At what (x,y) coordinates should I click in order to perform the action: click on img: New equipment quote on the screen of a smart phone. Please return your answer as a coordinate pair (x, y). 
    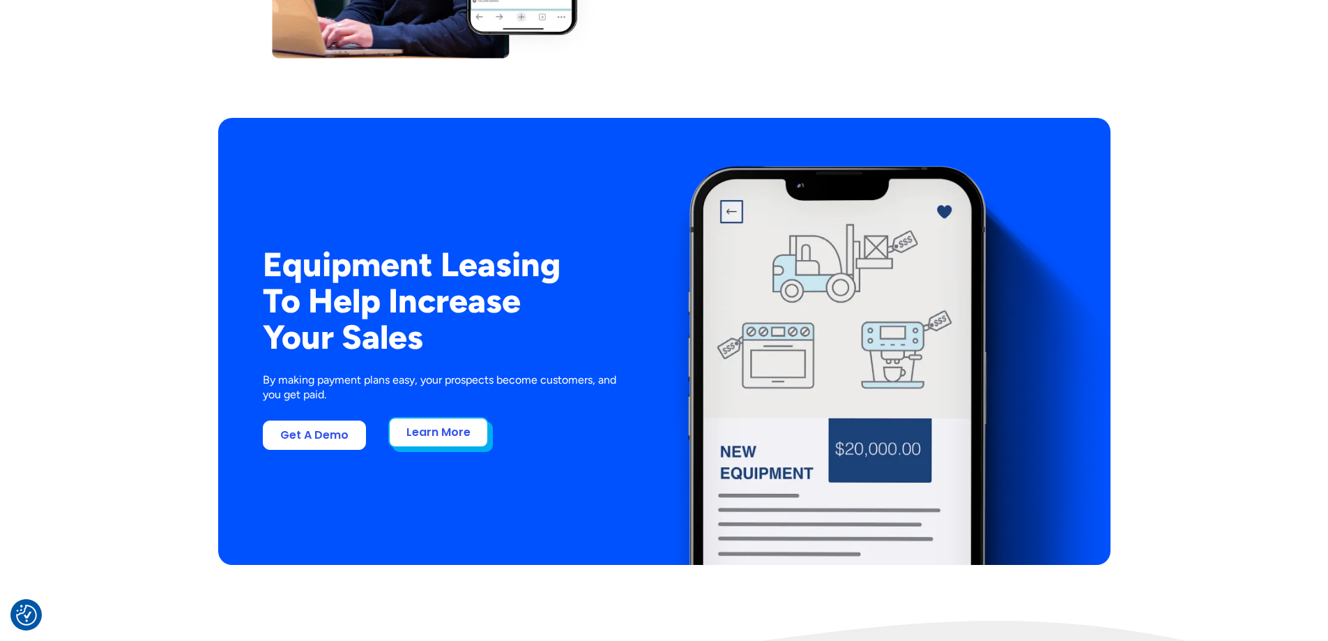
    Looking at the image, I should click on (890, 341).